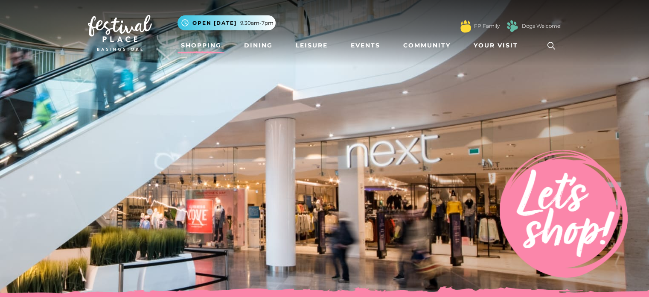 This screenshot has height=297, width=649. I want to click on span: Your Visit, so click(496, 45).